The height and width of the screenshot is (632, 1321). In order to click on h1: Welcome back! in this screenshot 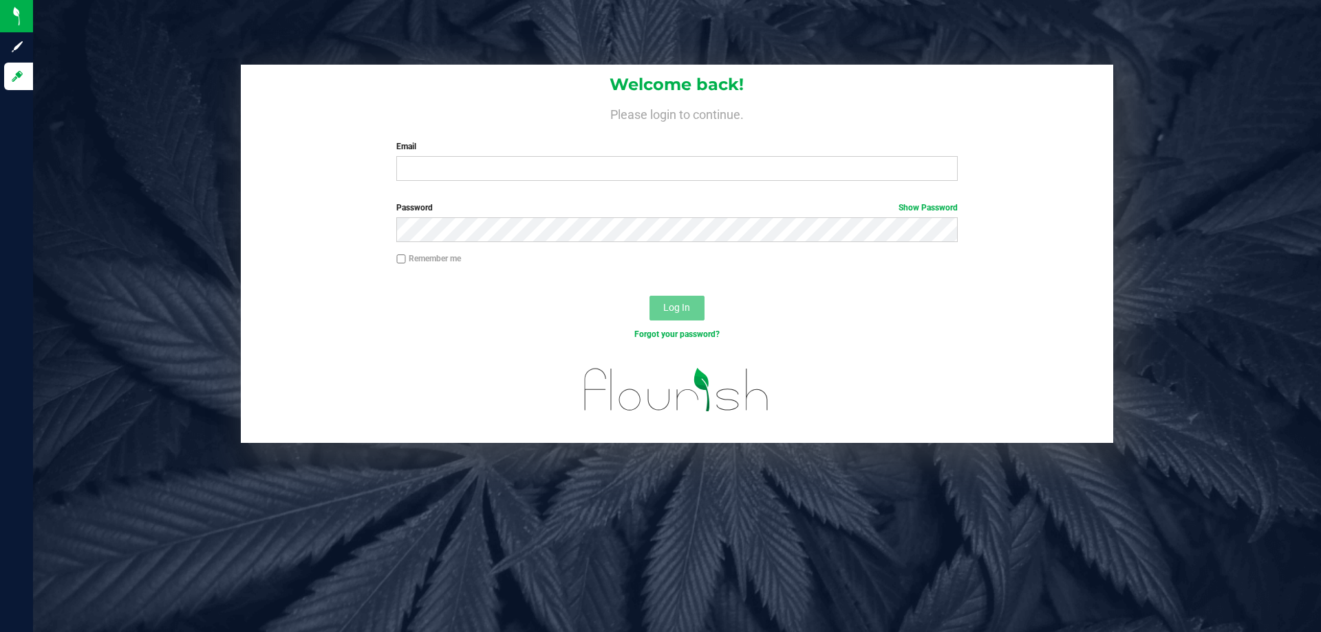, I will do `click(677, 85)`.